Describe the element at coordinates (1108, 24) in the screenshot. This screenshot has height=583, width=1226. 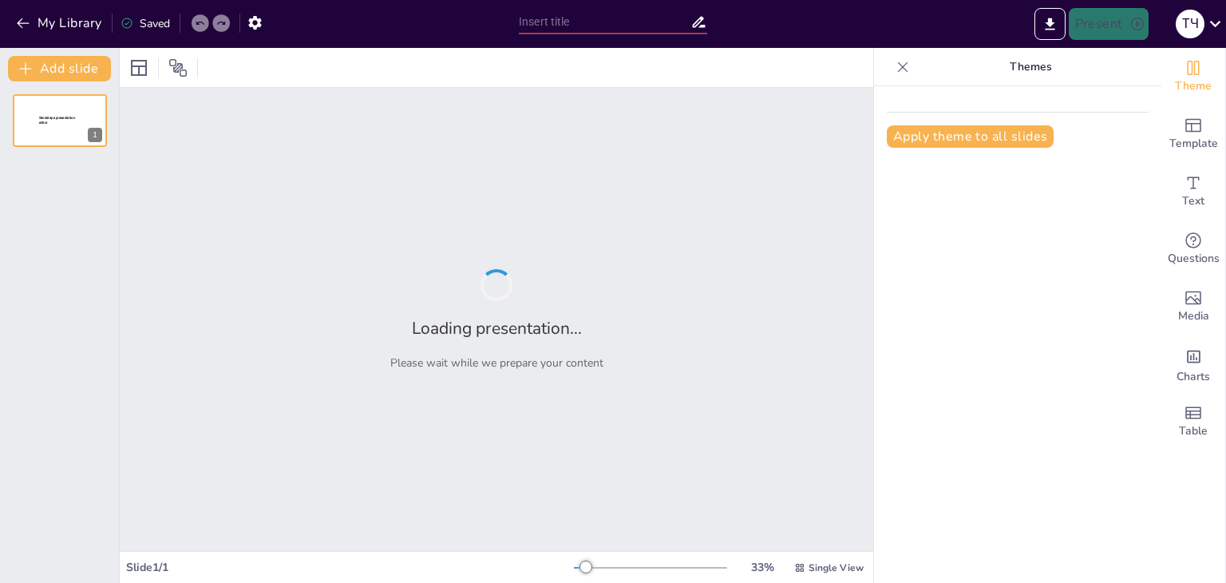
I see `button: Present` at that location.